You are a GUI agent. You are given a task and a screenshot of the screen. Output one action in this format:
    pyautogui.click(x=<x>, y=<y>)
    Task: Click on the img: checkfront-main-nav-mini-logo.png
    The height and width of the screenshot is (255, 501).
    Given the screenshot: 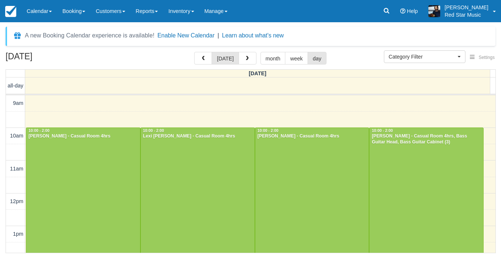 What is the action you would take?
    pyautogui.click(x=11, y=11)
    